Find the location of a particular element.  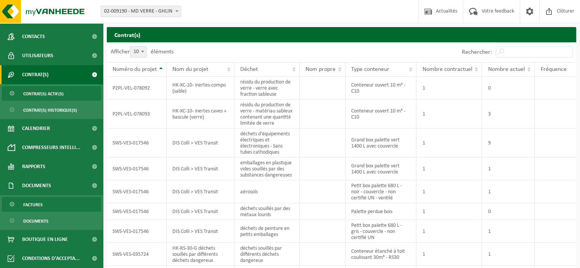

label: Afficher éléments is located at coordinates (142, 52).